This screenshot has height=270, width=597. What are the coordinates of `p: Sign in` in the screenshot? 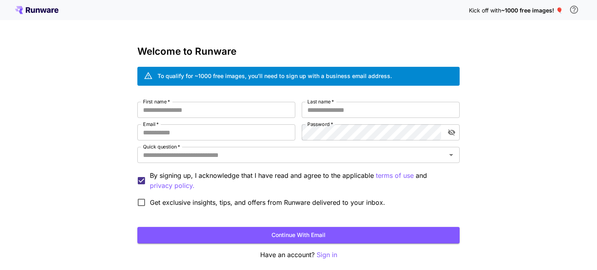 It's located at (327, 255).